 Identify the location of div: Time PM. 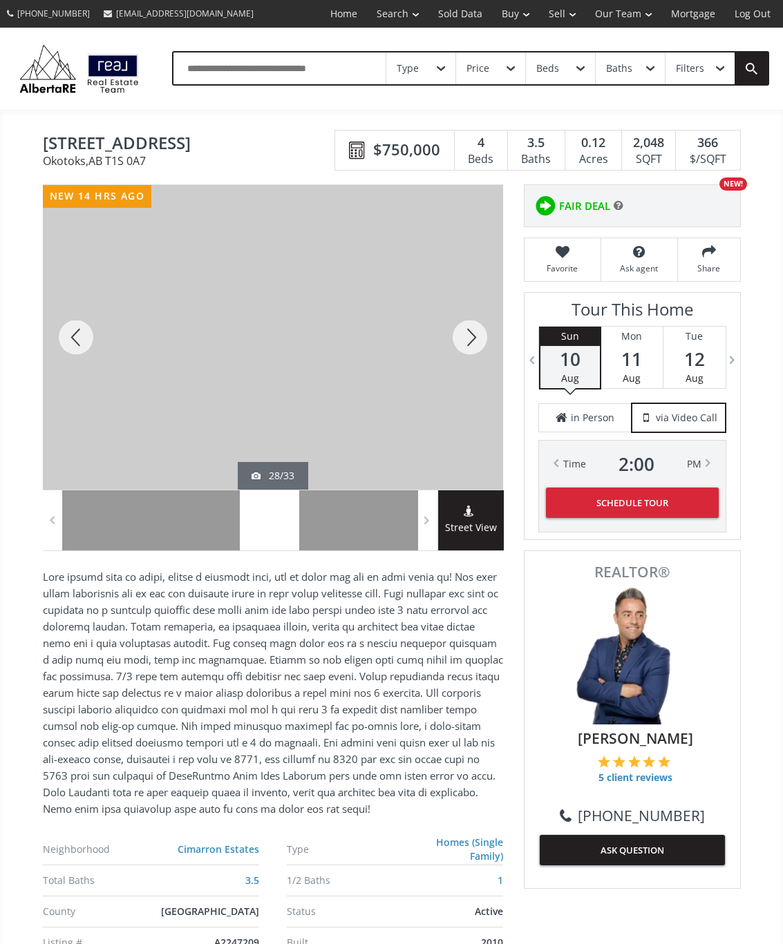
(632, 464).